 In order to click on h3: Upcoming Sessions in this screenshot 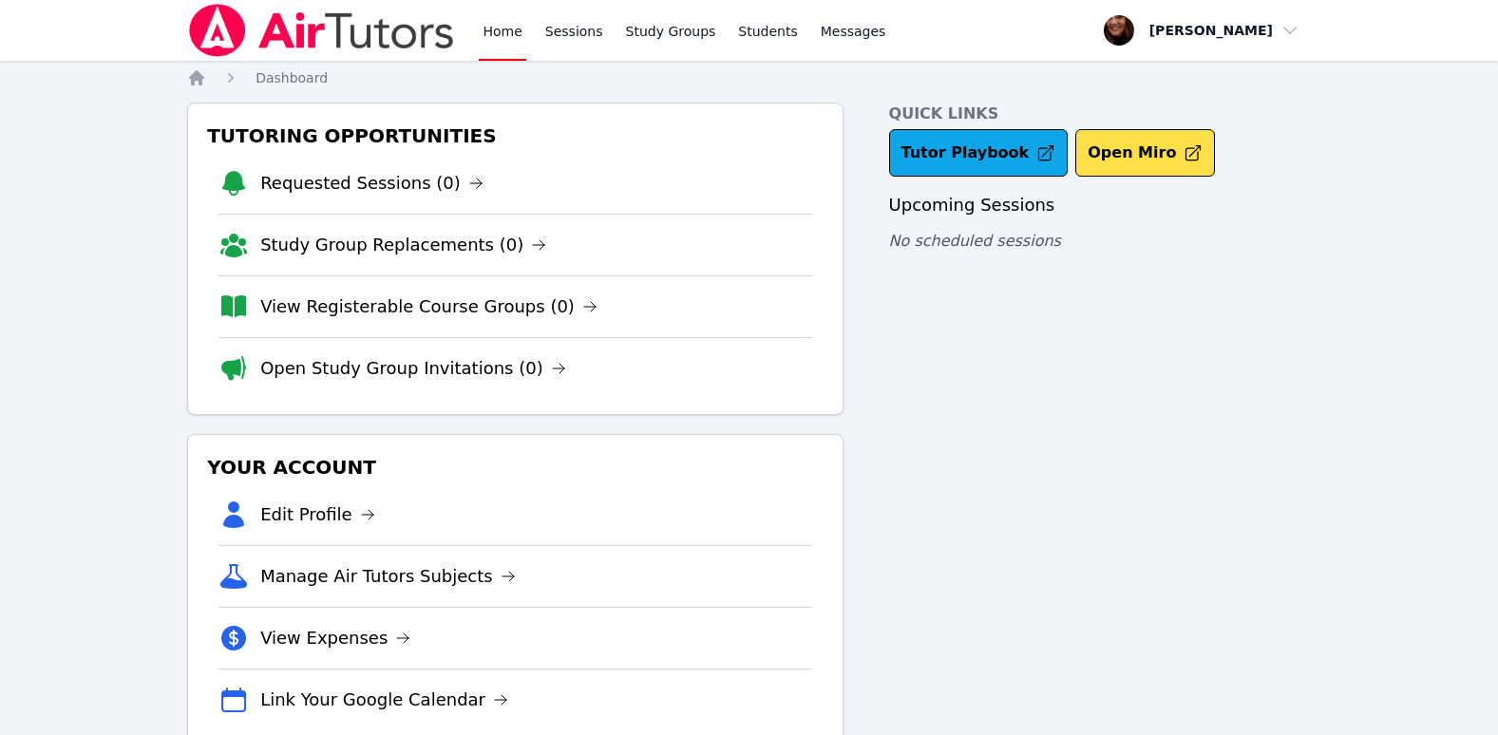, I will do `click(1100, 205)`.